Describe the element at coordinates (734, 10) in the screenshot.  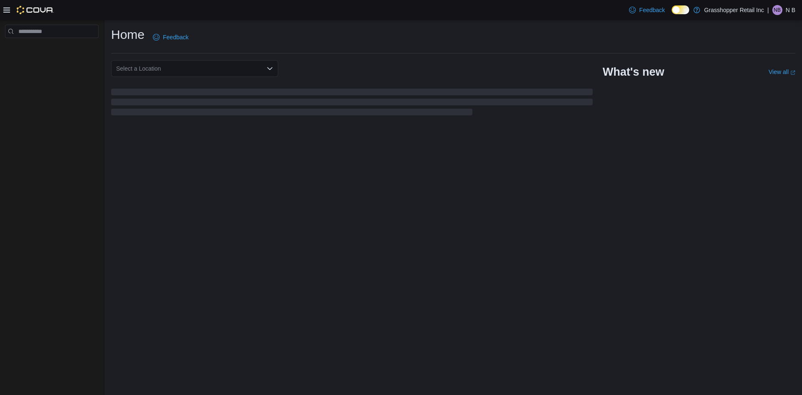
I see `p: Grasshopper Retail Inc` at that location.